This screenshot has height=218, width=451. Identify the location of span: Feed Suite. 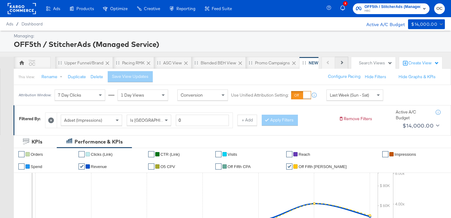
(222, 9).